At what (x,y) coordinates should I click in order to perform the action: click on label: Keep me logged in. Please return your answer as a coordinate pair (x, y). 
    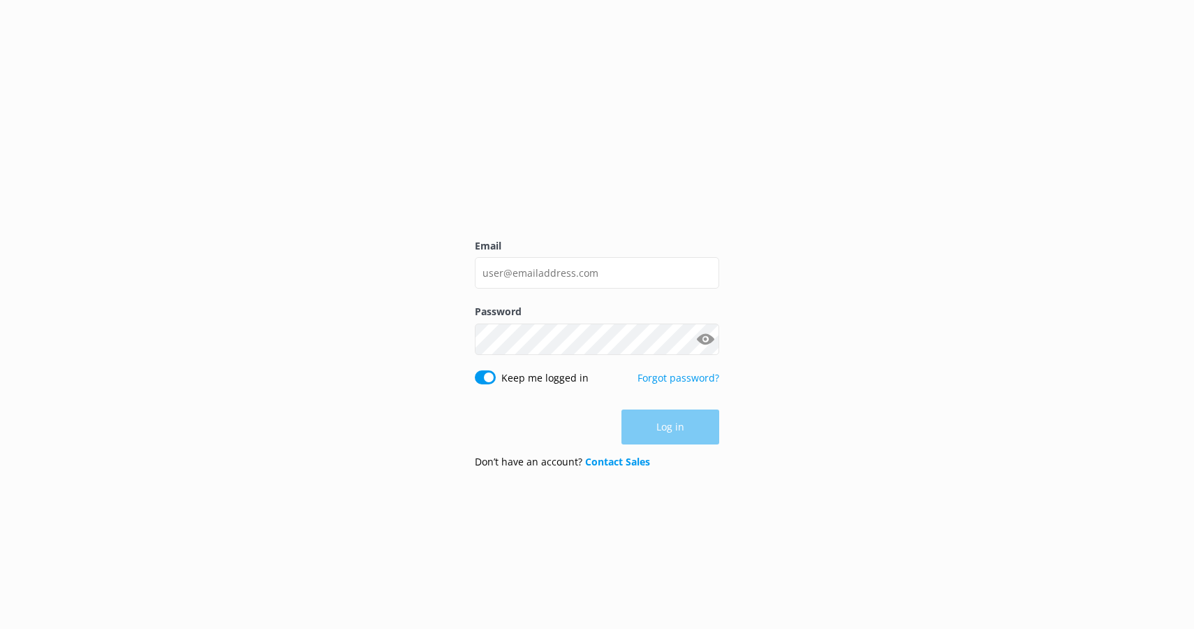
    Looking at the image, I should click on (545, 378).